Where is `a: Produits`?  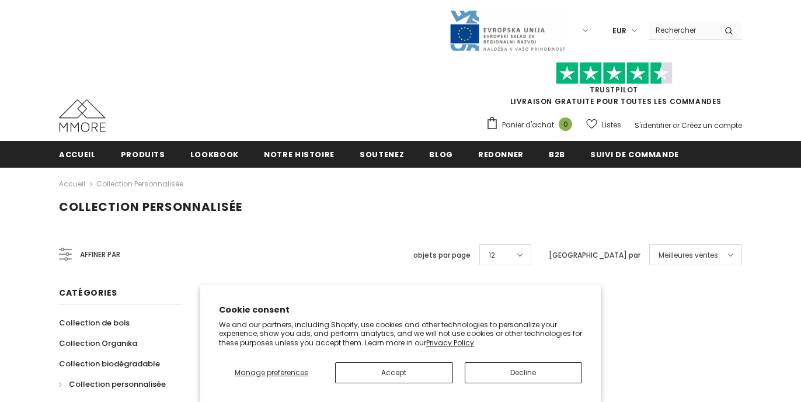 a: Produits is located at coordinates (143, 154).